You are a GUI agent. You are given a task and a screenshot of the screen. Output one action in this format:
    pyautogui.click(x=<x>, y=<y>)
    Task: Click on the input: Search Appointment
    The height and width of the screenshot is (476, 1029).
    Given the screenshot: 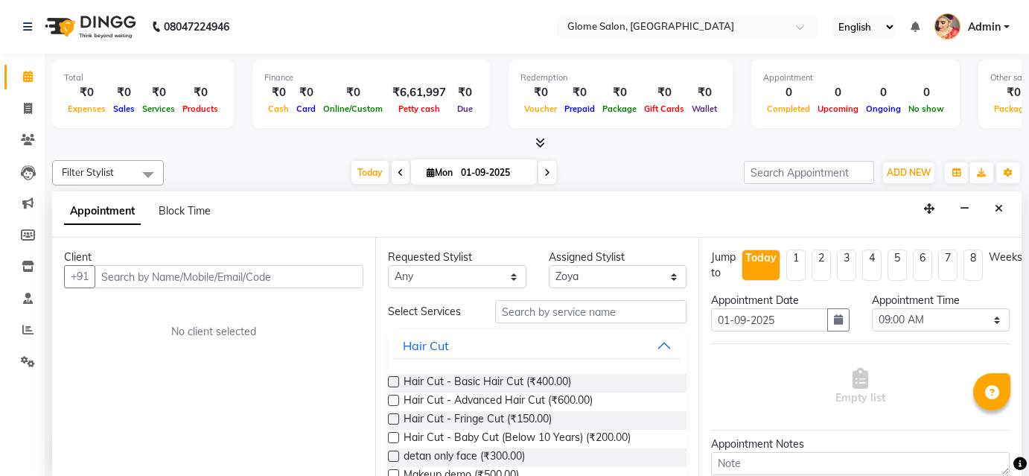 What is the action you would take?
    pyautogui.click(x=808, y=172)
    